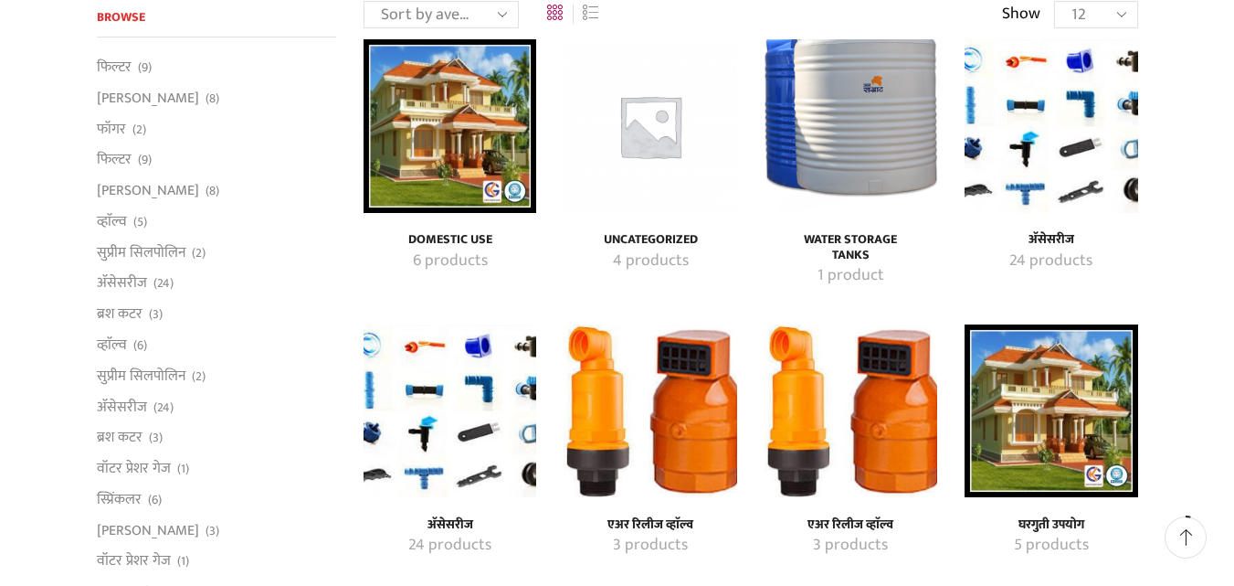 The image size is (1234, 586). Describe the element at coordinates (450, 261) in the screenshot. I see `mark: 6 products` at that location.